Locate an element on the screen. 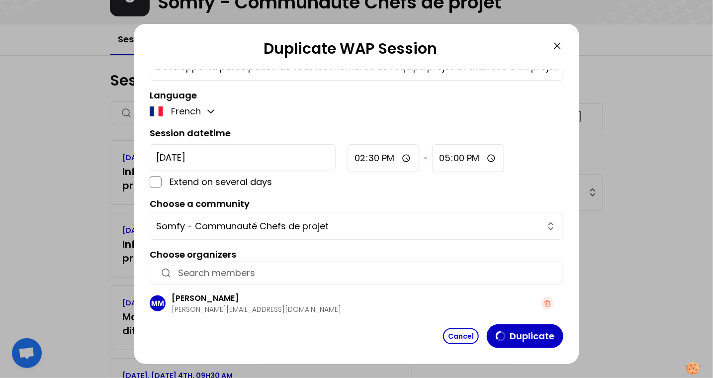  label: Choose organizers is located at coordinates (193, 254).